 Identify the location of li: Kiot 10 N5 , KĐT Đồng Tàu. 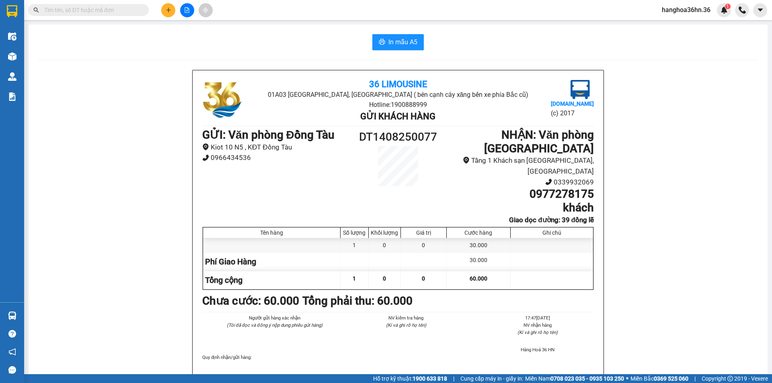
(276, 147).